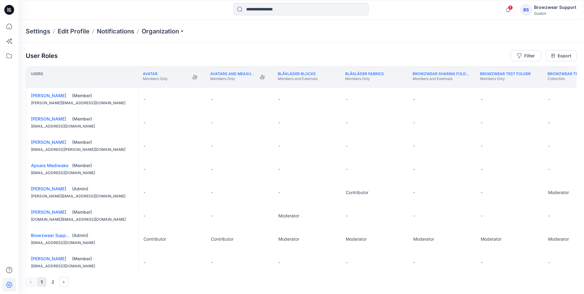 The width and height of the screenshot is (584, 294). What do you see at coordinates (505, 74) in the screenshot?
I see `a: Browzwear Test folder` at bounding box center [505, 74].